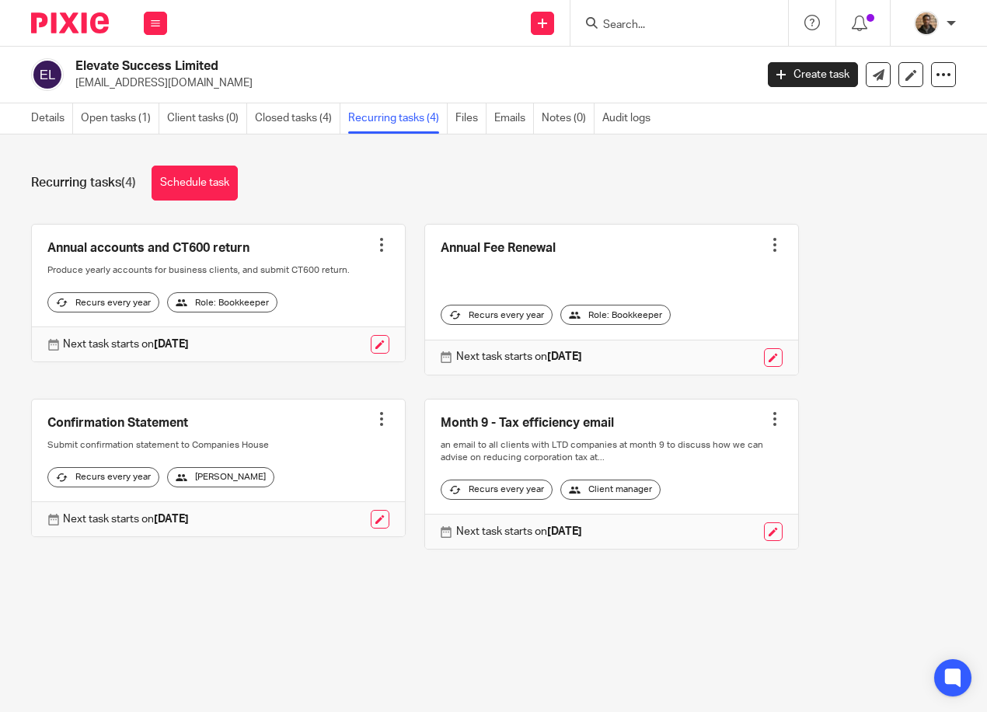  I want to click on a: Create task, so click(813, 75).